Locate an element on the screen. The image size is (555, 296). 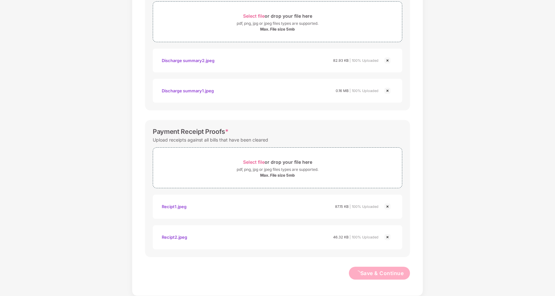
div: Payment Receipt Proofs is located at coordinates (191, 131).